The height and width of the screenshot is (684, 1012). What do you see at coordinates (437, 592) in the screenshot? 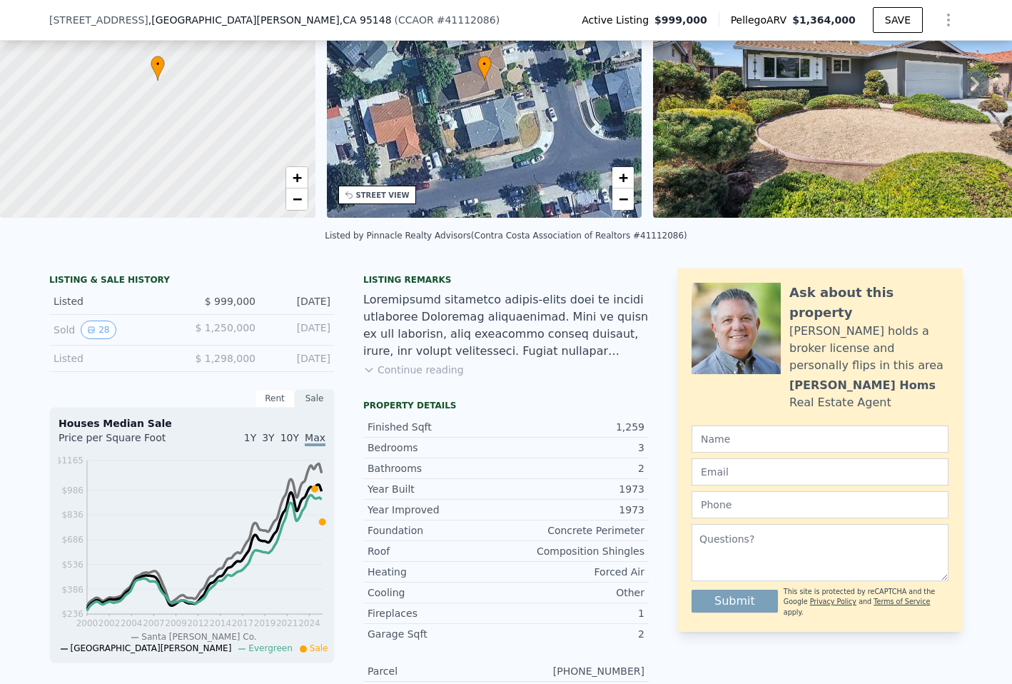
I see `div: Cooling` at bounding box center [437, 592].